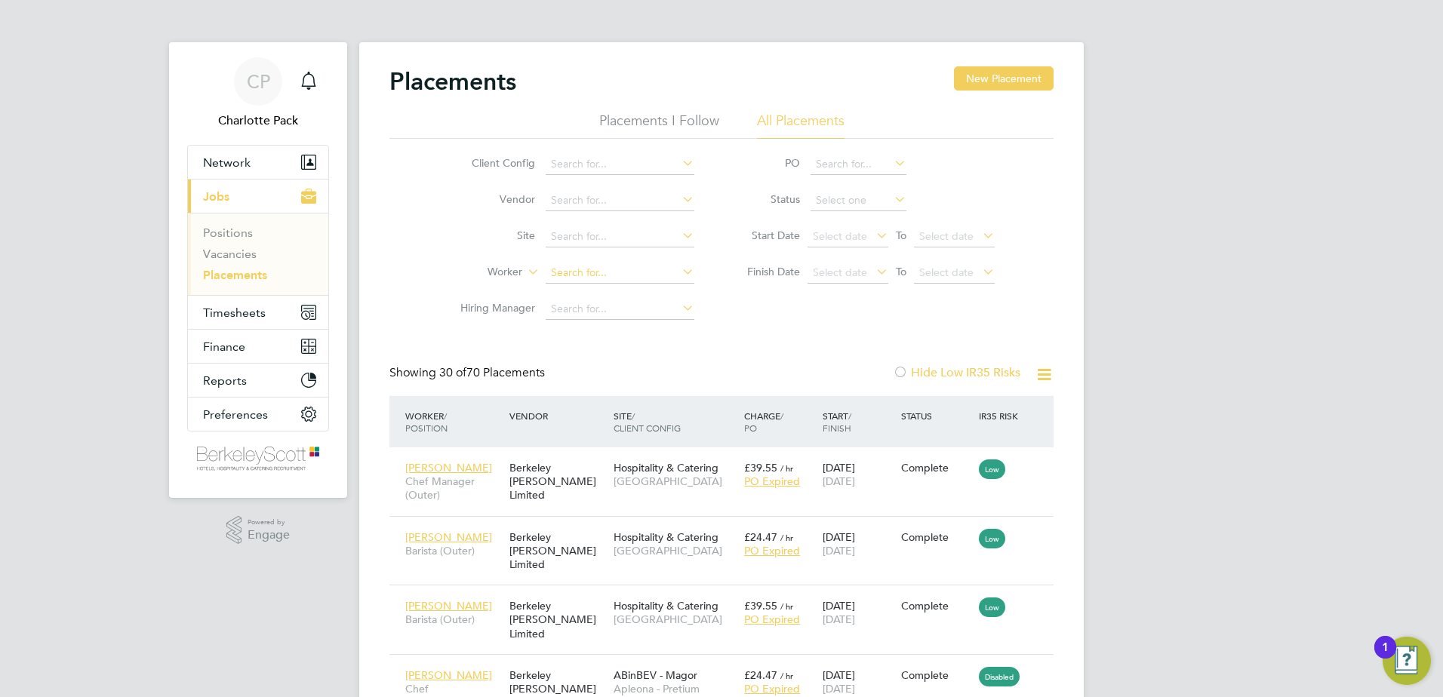 The height and width of the screenshot is (697, 1443). I want to click on span: Disabled, so click(999, 677).